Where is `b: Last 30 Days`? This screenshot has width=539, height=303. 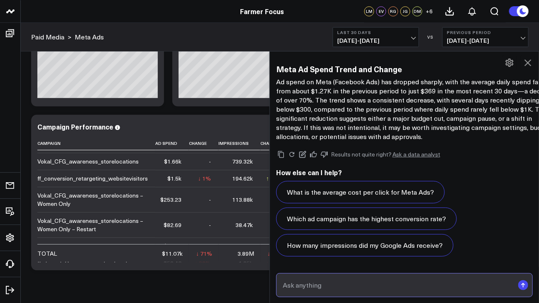 b: Last 30 Days is located at coordinates (376, 32).